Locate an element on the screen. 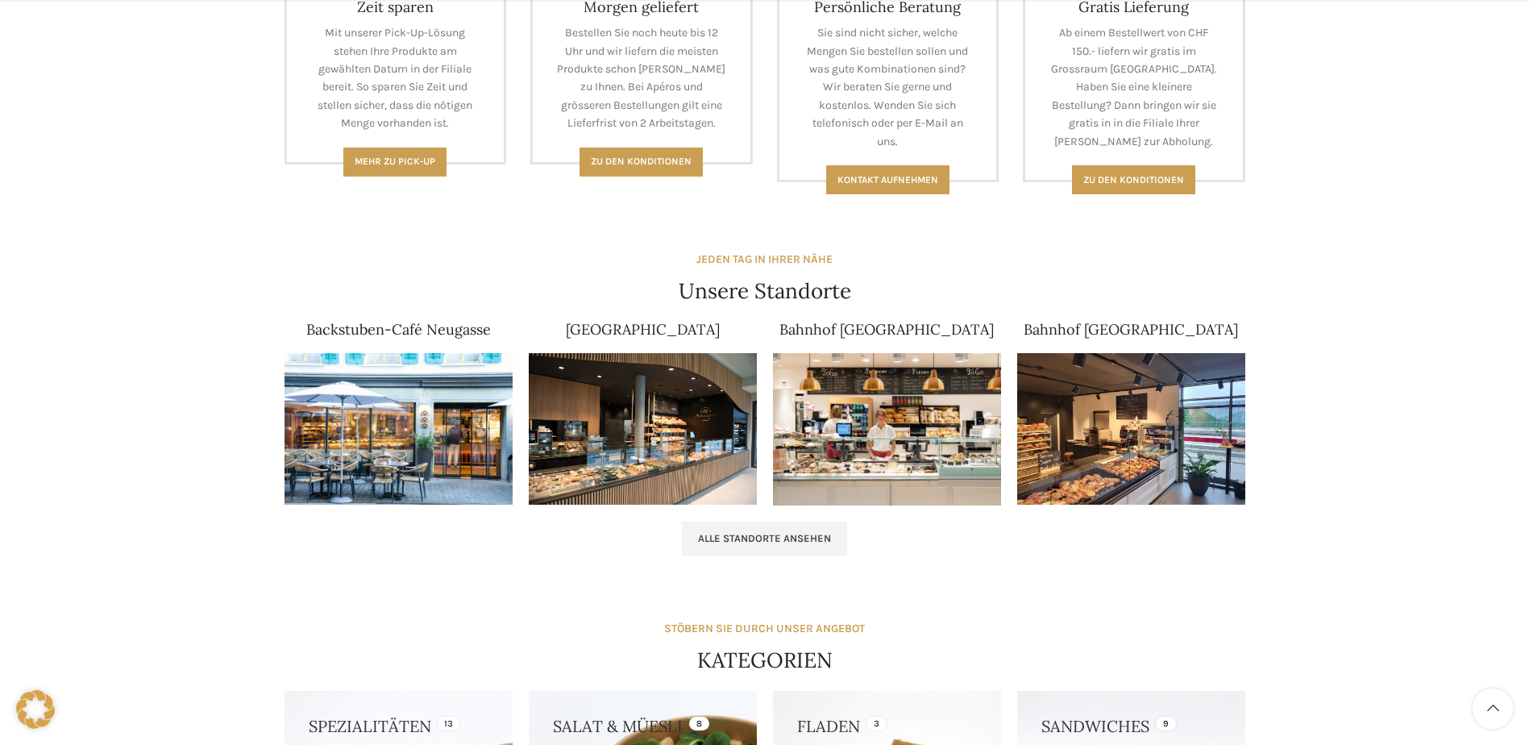  a: Zu den Konditionen is located at coordinates (641, 162).